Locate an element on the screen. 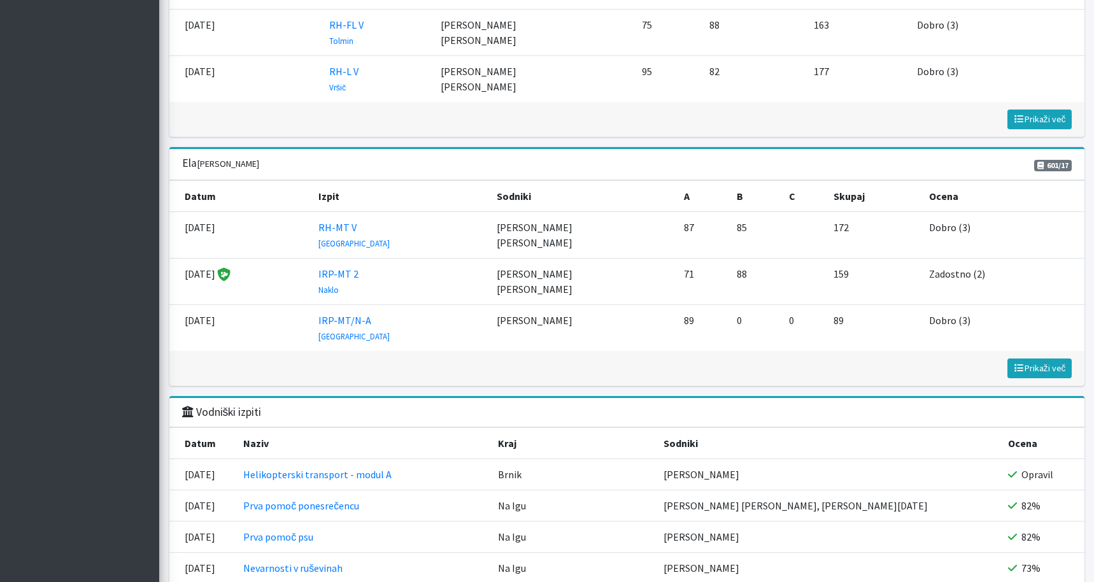  small: Naklo is located at coordinates (329, 290).